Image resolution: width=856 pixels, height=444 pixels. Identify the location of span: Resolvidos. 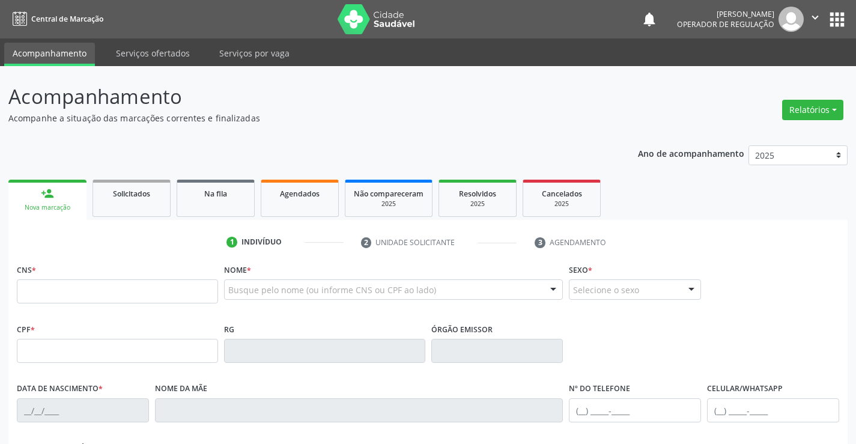
(477, 193).